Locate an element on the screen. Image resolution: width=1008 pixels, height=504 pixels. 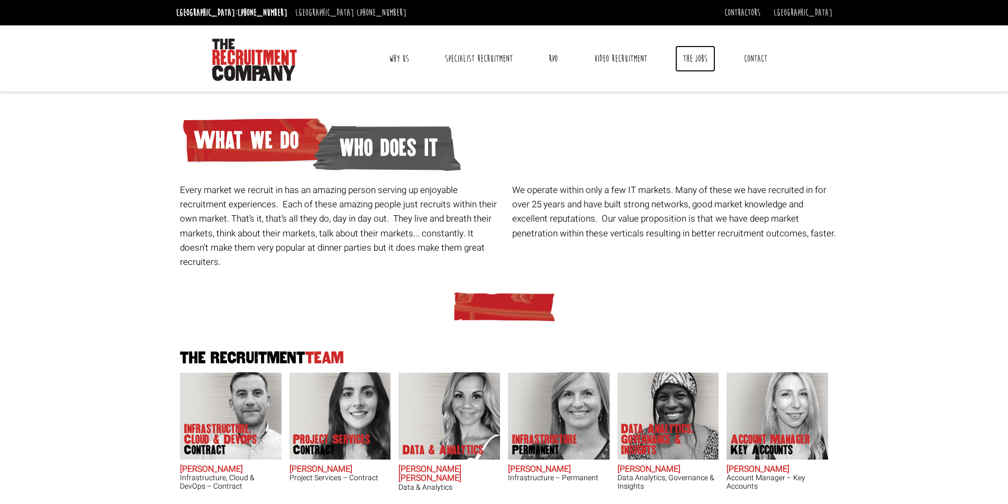
span: Team is located at coordinates (324, 358).